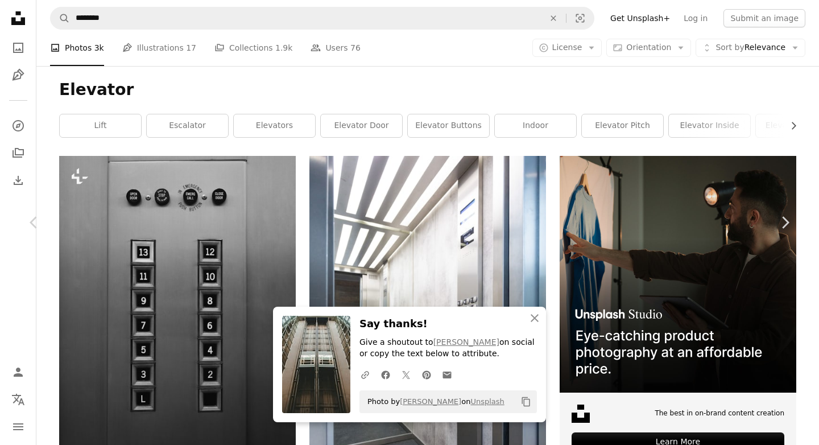  What do you see at coordinates (18, 426) in the screenshot?
I see `button: Menu` at bounding box center [18, 426].